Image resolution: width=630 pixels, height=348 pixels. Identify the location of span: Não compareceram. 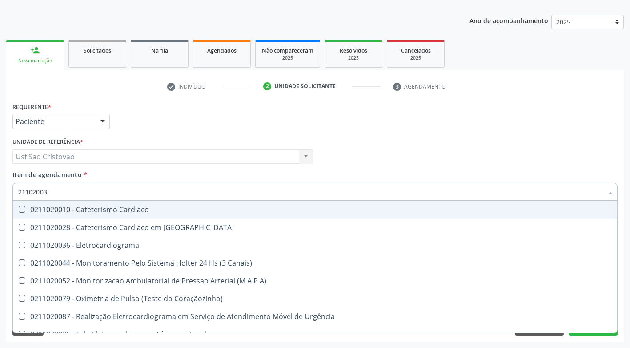
(288, 50).